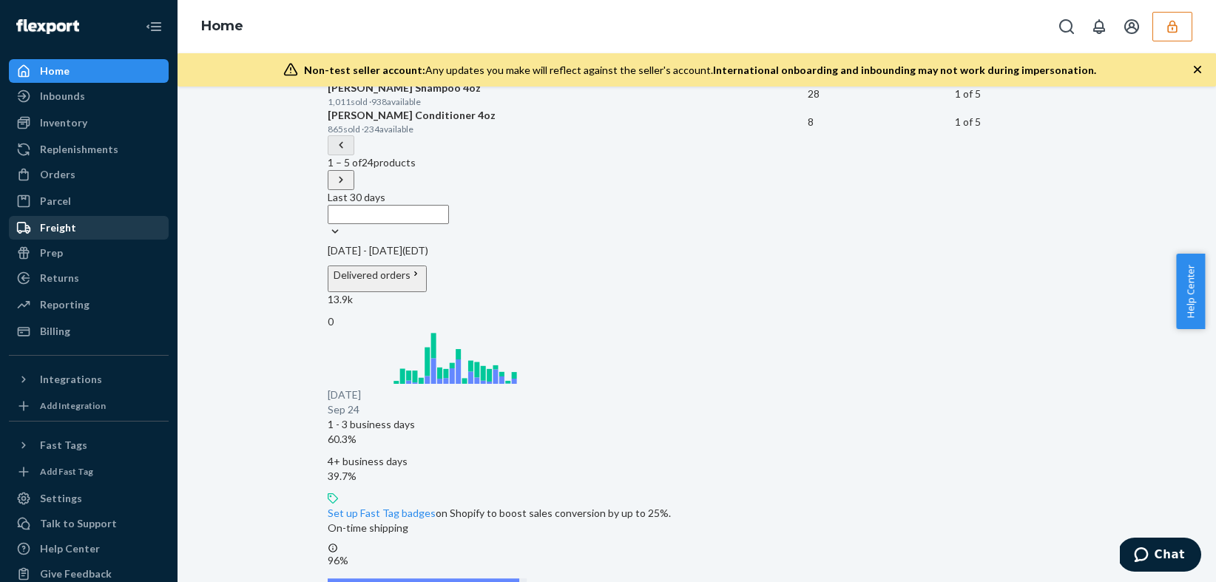 Image resolution: width=1216 pixels, height=582 pixels. Describe the element at coordinates (89, 472) in the screenshot. I see `a: Add Fast Tag` at that location.